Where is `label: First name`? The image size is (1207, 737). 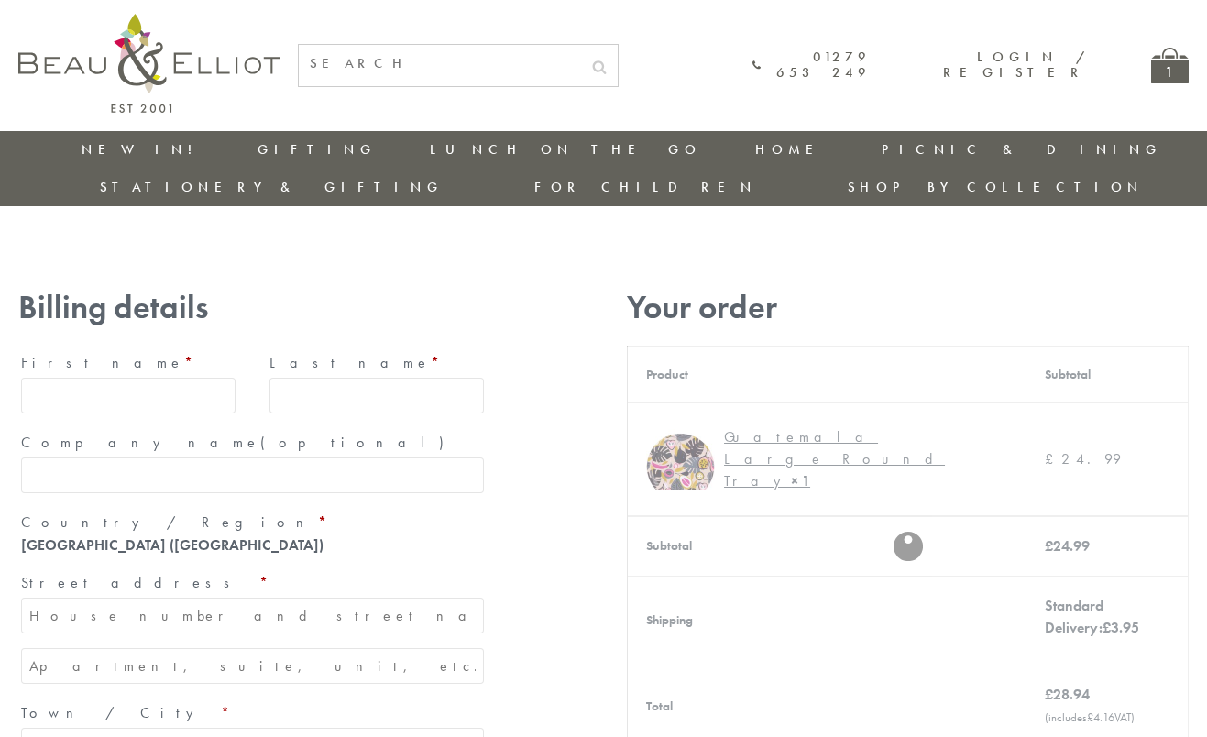 label: First name is located at coordinates (128, 363).